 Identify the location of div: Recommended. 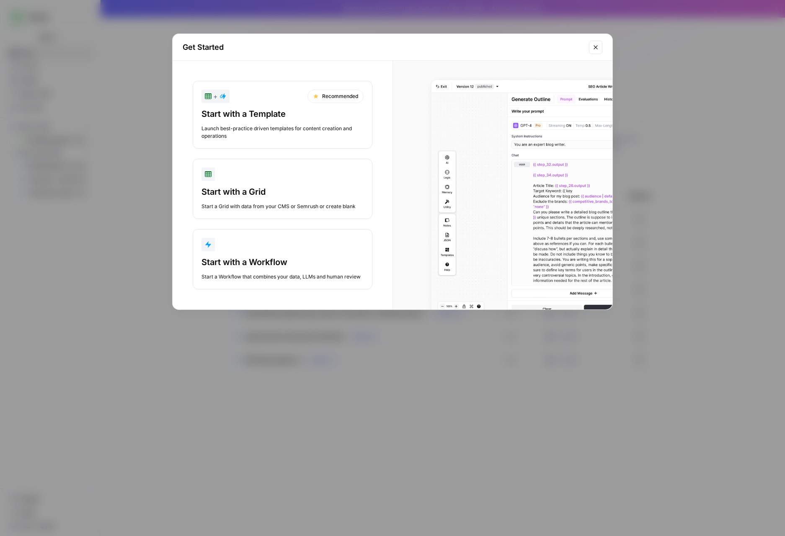
(335, 96).